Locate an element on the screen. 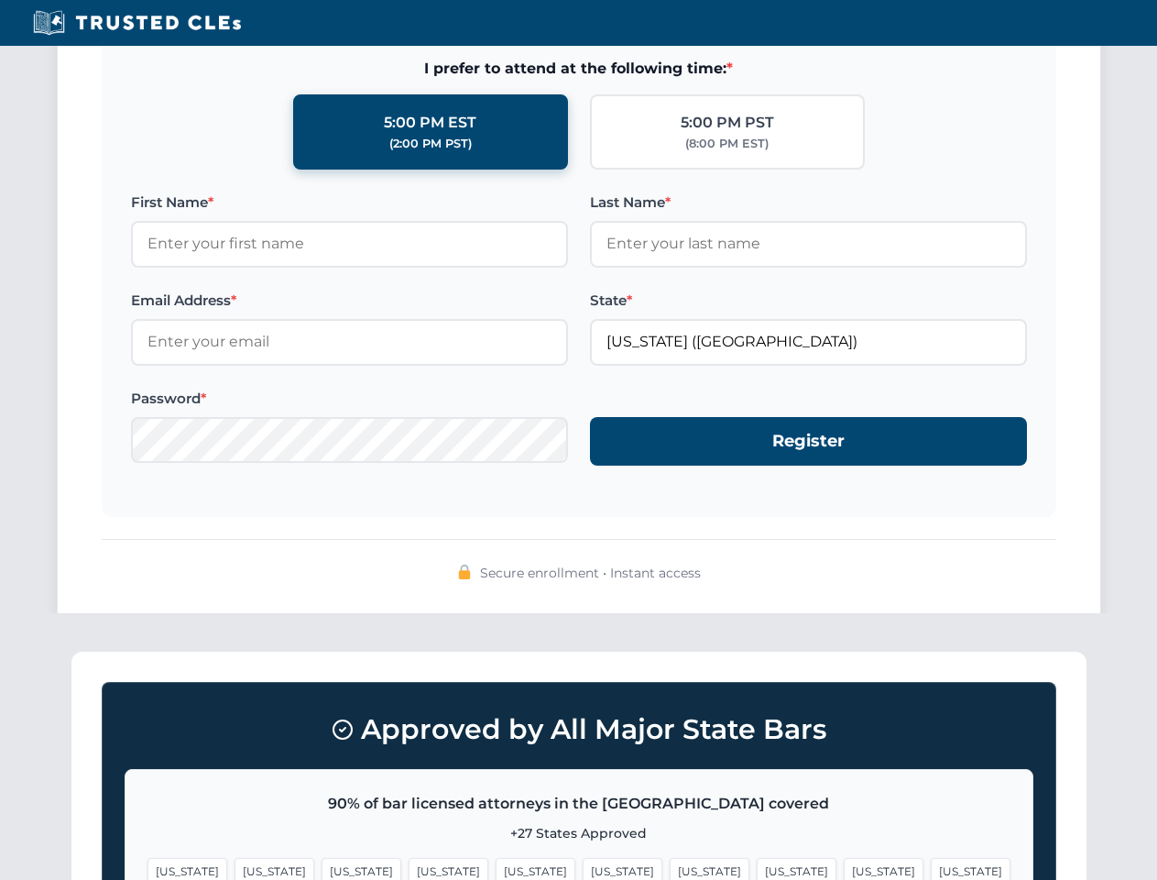 The width and height of the screenshot is (1157, 880). label: Password is located at coordinates (349, 399).